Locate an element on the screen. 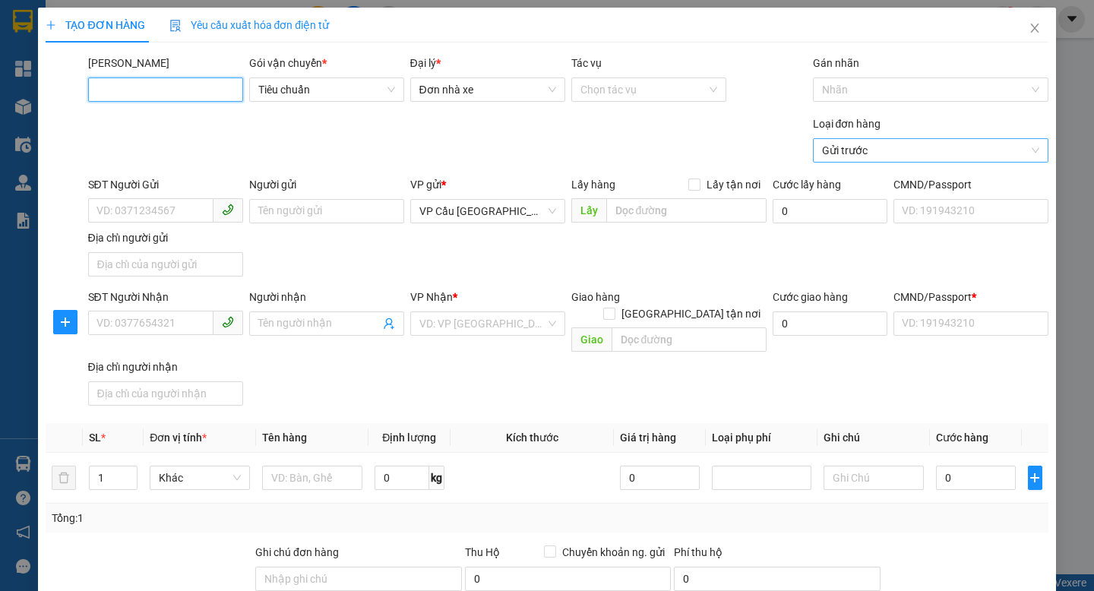 The image size is (1094, 591). label: Ghi chú đơn hàng is located at coordinates (297, 552).